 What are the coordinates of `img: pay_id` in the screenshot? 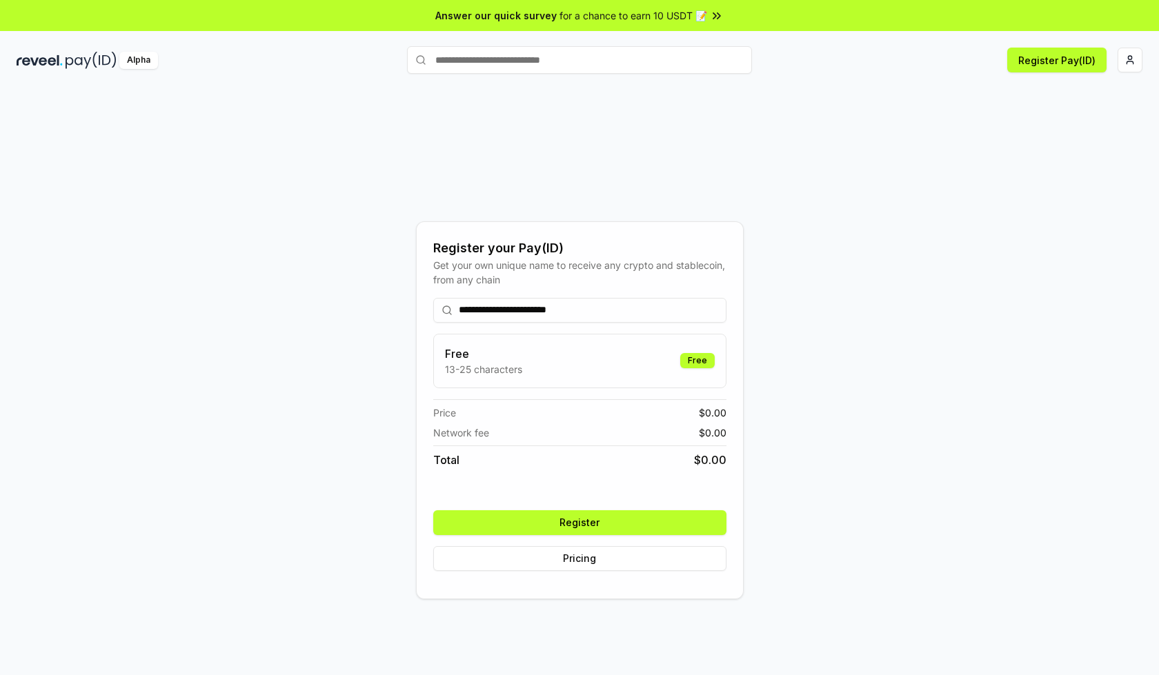 It's located at (91, 60).